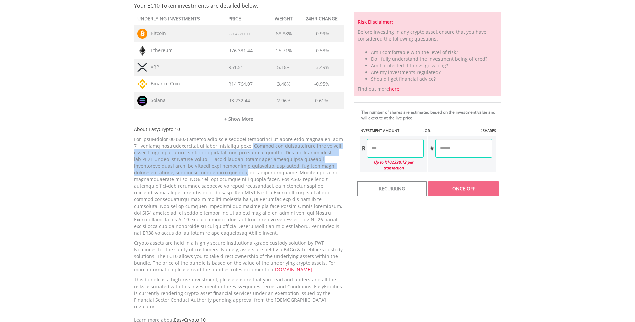 The image size is (635, 322). What do you see at coordinates (428, 54) in the screenshot?
I see `div: Find out more` at bounding box center [428, 54].